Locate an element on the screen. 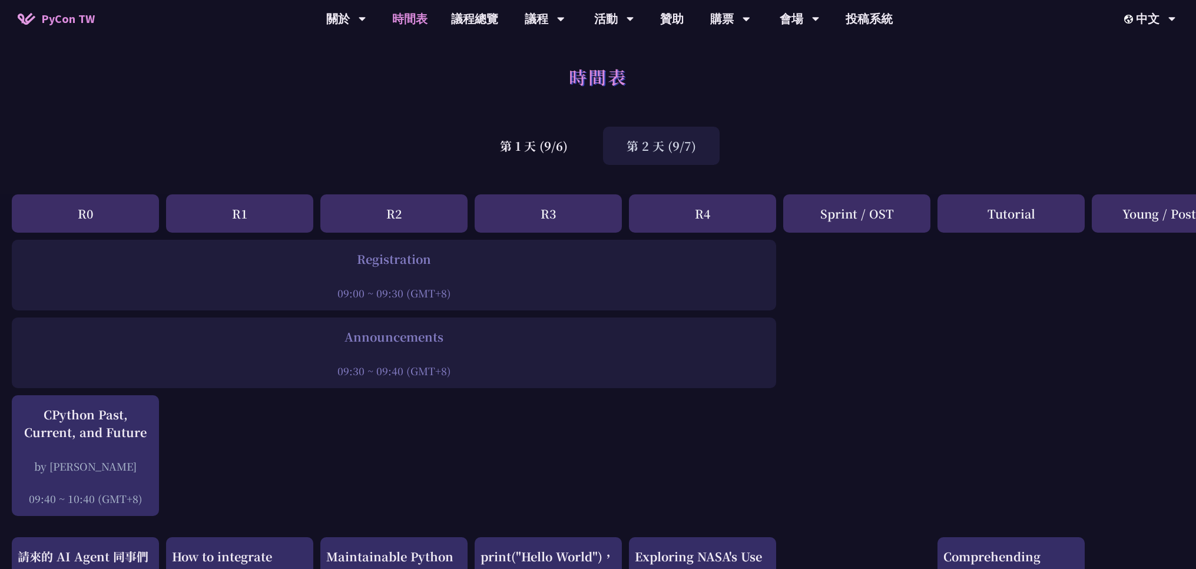 The height and width of the screenshot is (569, 1196). span: PyCon TW is located at coordinates (68, 19).